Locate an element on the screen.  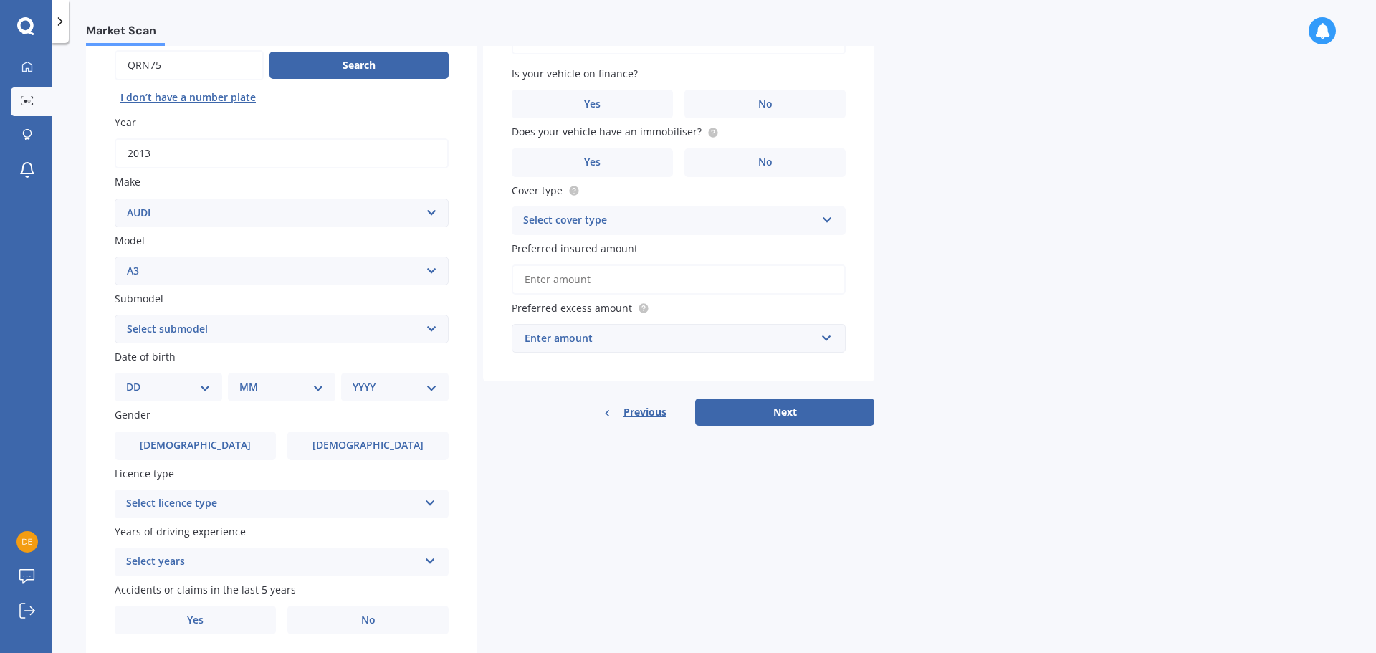
span: Is your vehicle on finance? is located at coordinates (575, 73).